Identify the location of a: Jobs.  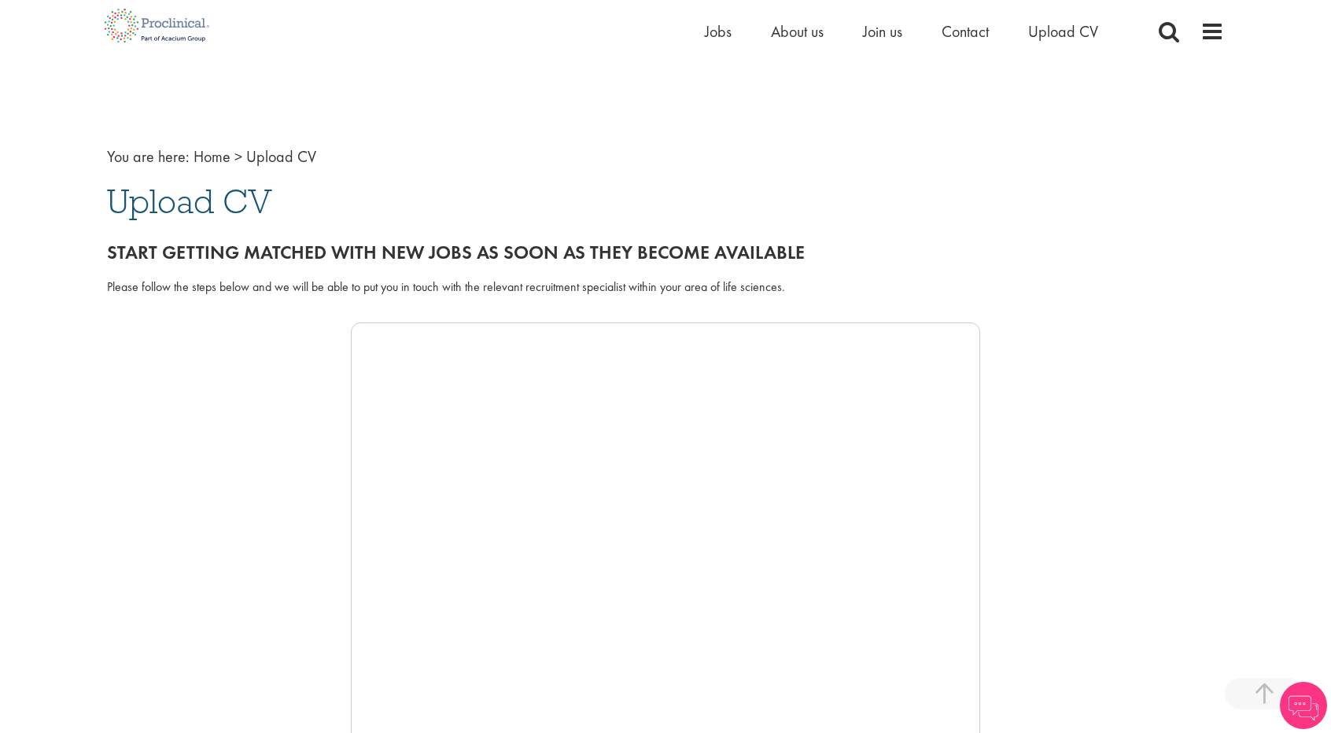
(718, 31).